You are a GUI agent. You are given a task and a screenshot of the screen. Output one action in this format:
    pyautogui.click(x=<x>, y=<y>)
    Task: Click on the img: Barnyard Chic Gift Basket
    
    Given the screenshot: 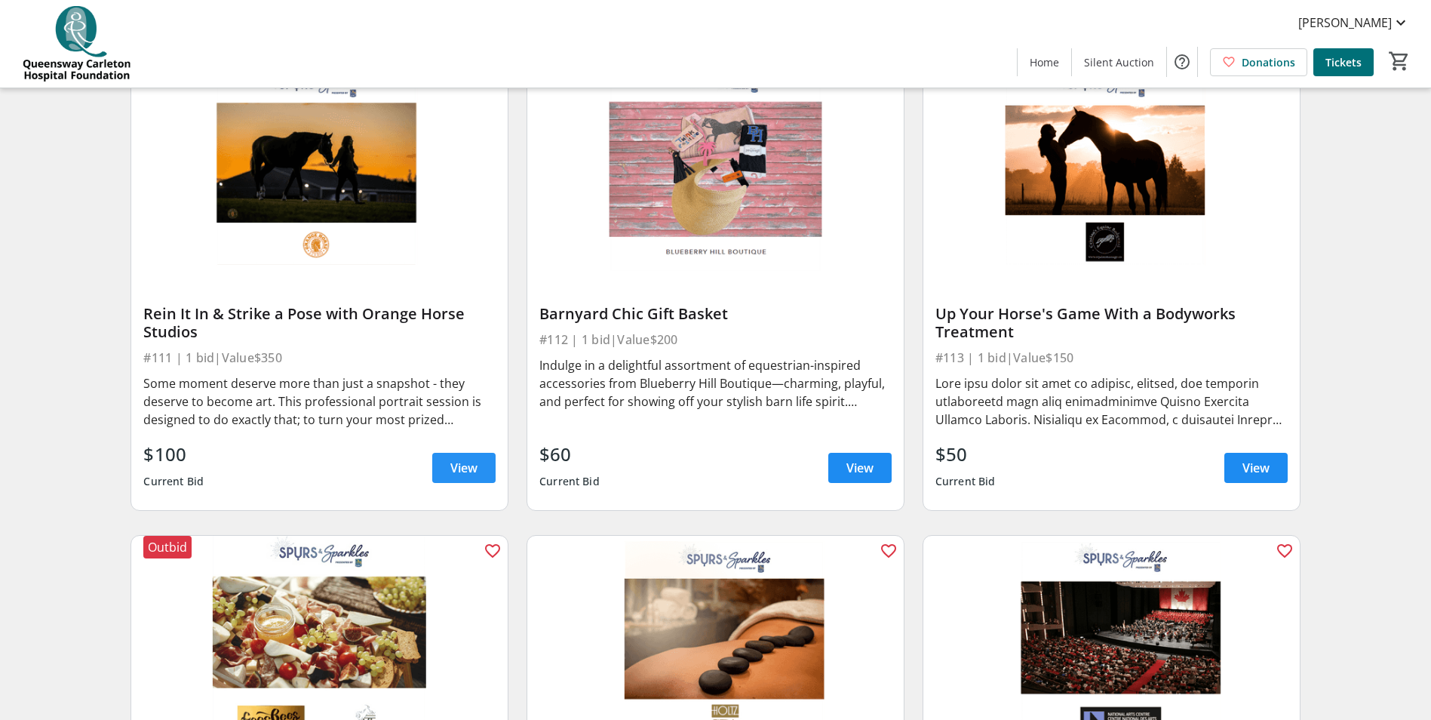 What is the action you would take?
    pyautogui.click(x=715, y=167)
    